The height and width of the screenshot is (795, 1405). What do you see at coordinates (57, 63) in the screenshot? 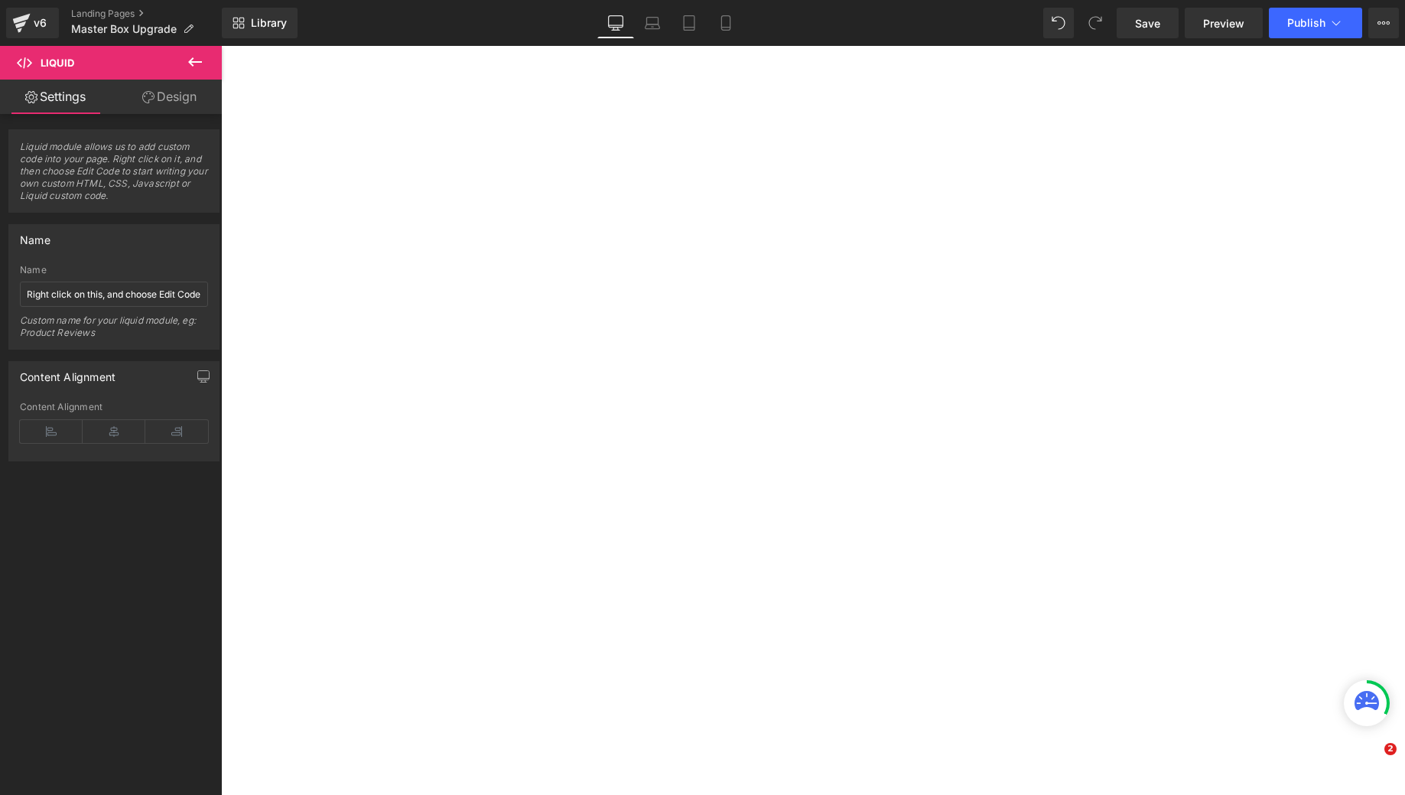
I see `span: Liquid` at bounding box center [57, 63].